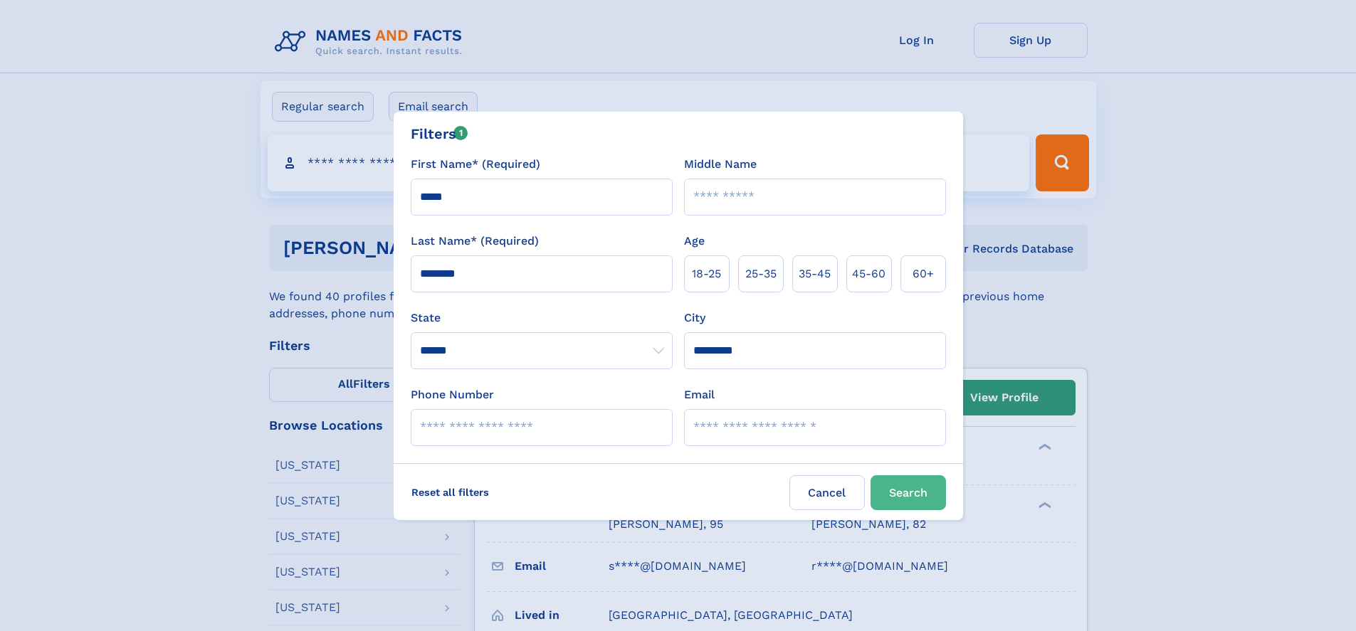  Describe the element at coordinates (439, 134) in the screenshot. I see `div: Filters` at that location.